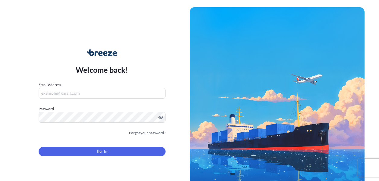 The image size is (379, 181). I want to click on input: example@gmail.com, so click(102, 93).